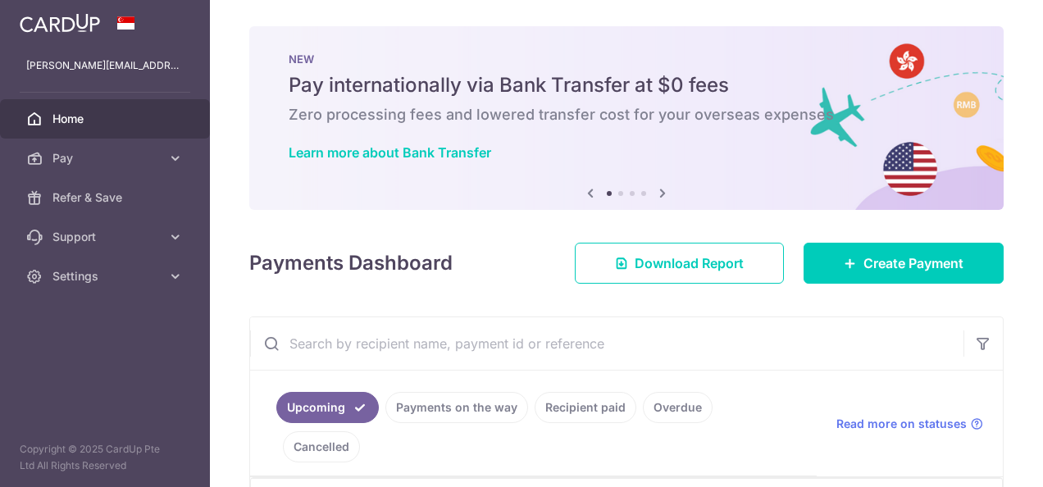  I want to click on a: Learn more about Bank Transfer, so click(389, 152).